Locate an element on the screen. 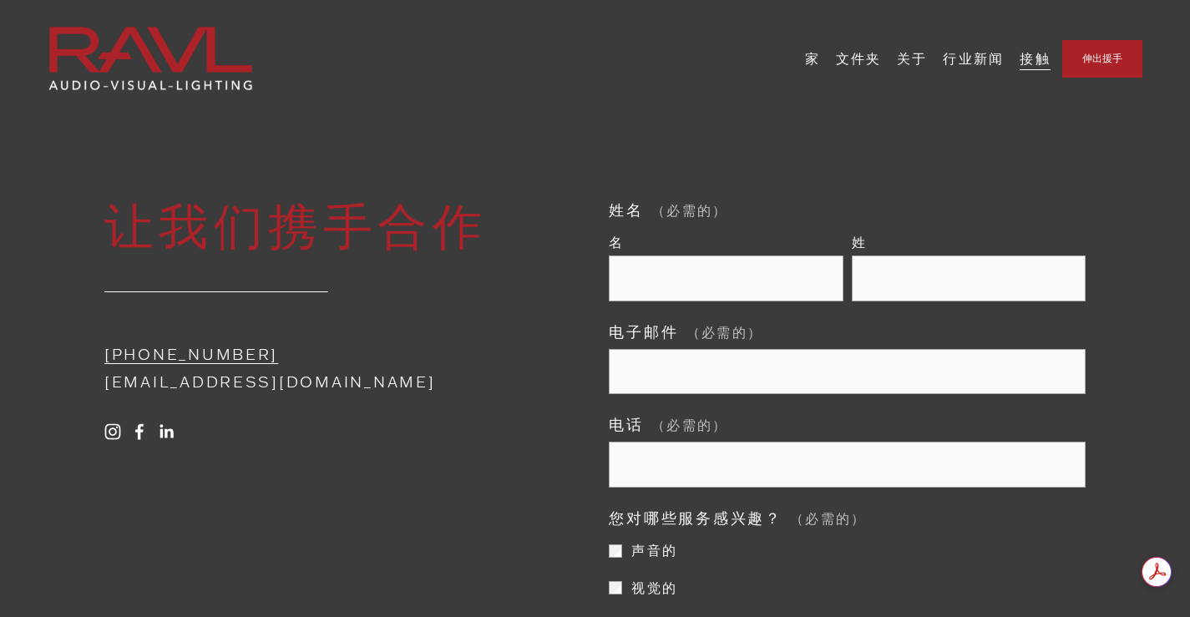 This screenshot has height=617, width=1190. a: 关于 is located at coordinates (912, 58).